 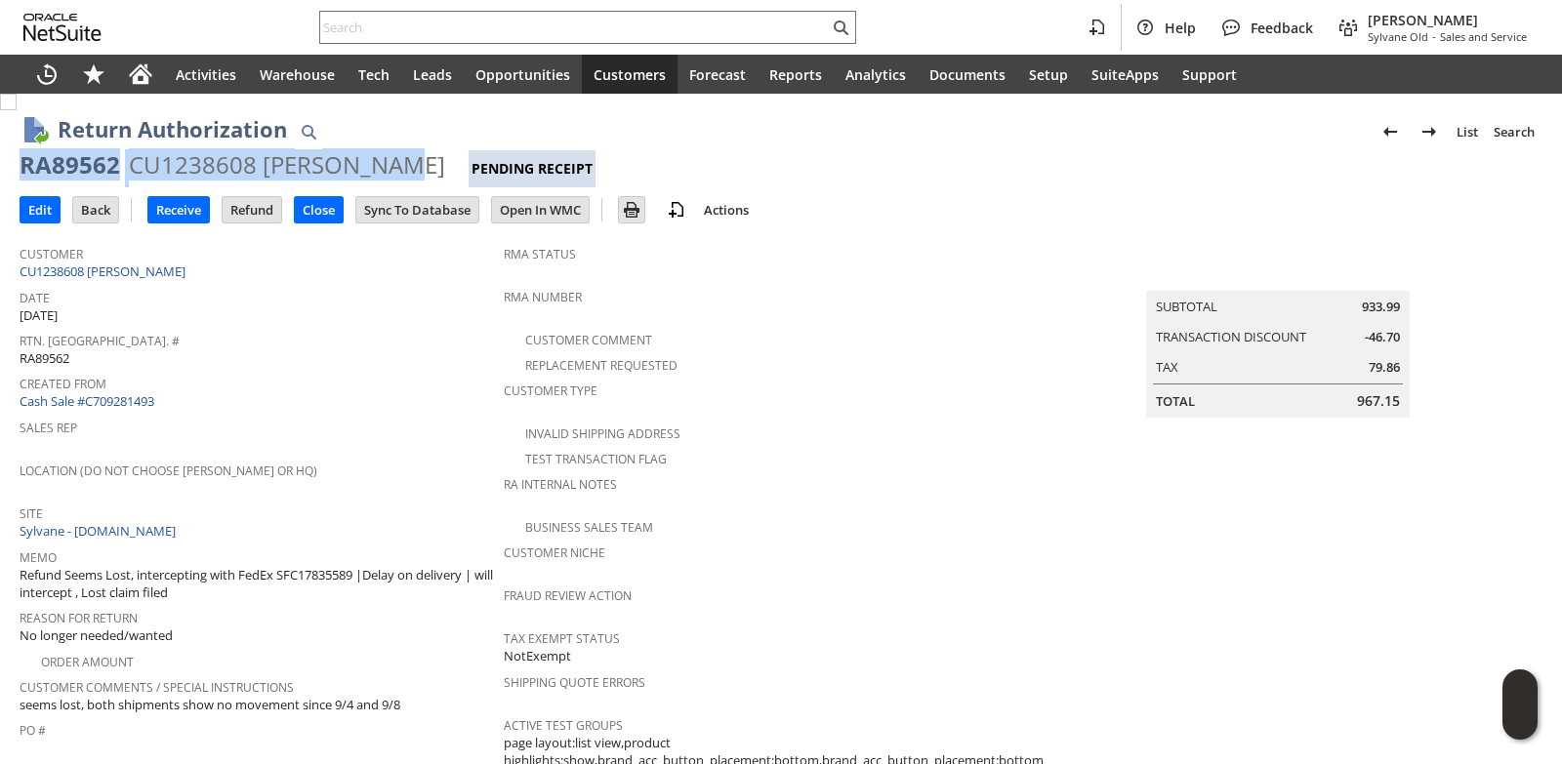 What do you see at coordinates (1186, 306) in the screenshot?
I see `a: Subtotal` at bounding box center [1186, 306].